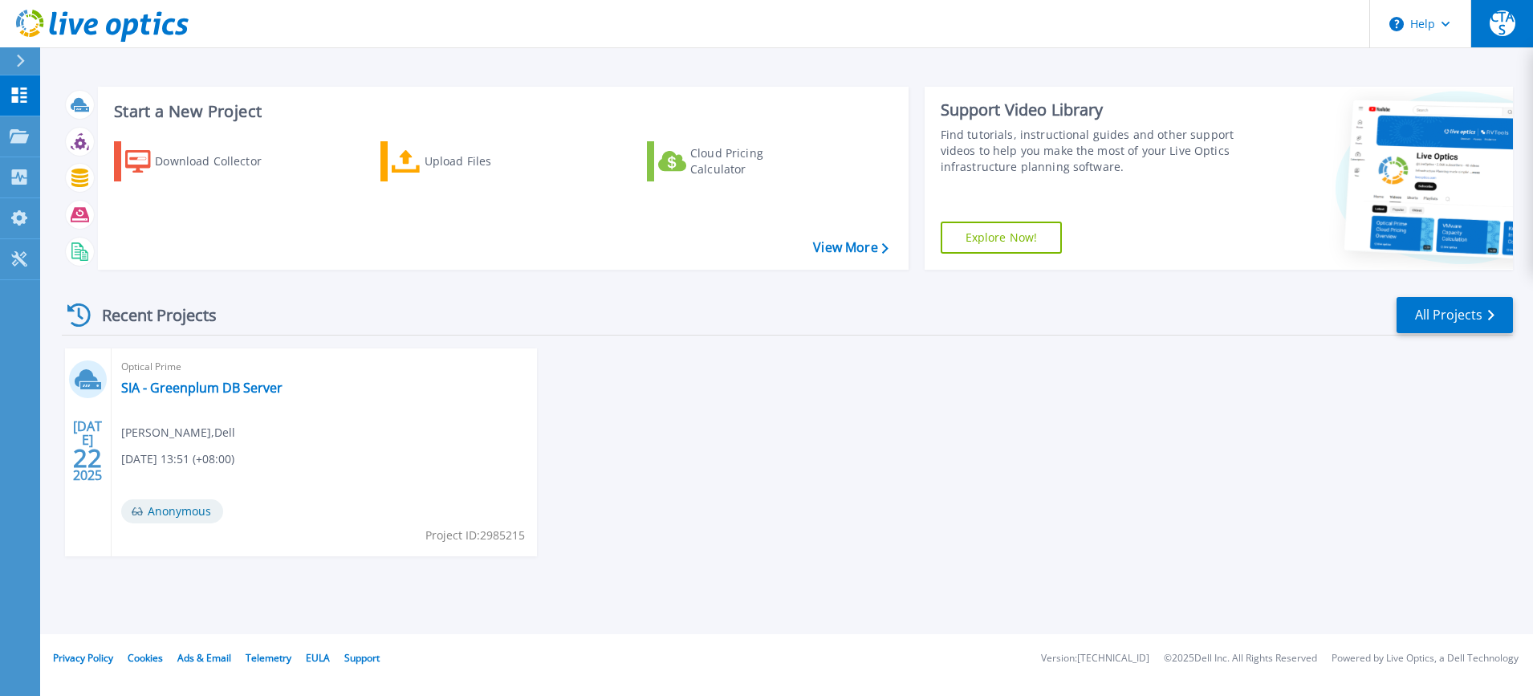 The image size is (1533, 696). I want to click on span: Project ID: 2985215, so click(475, 535).